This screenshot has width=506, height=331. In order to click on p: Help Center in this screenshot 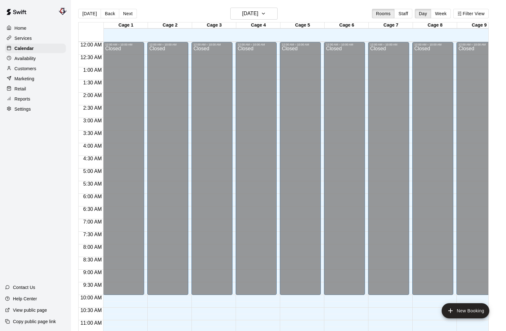, I will do `click(25, 298)`.